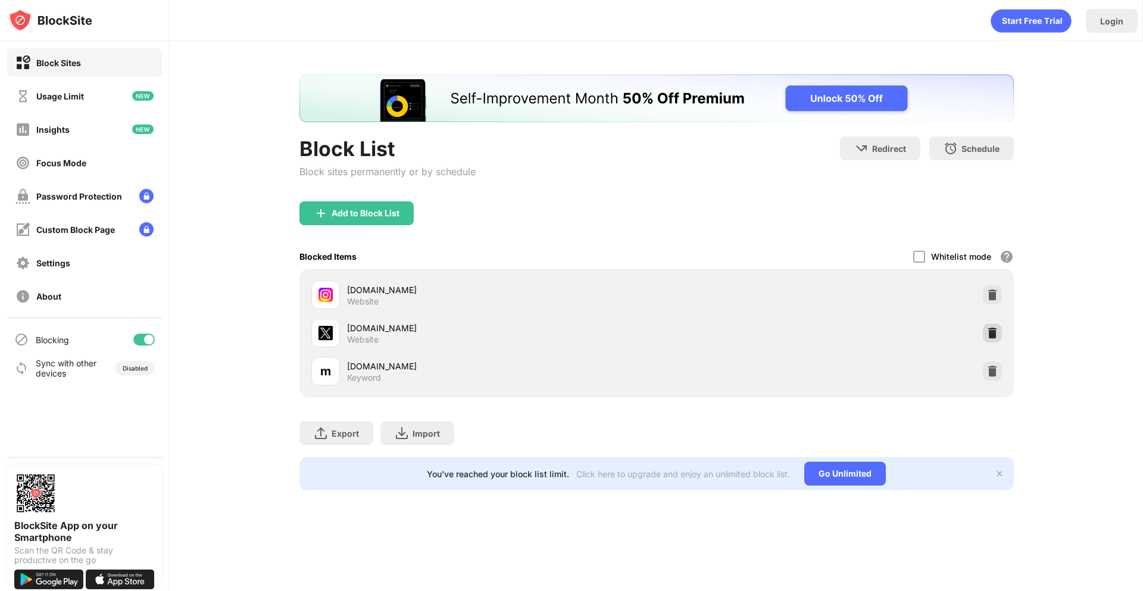  Describe the element at coordinates (36, 493) in the screenshot. I see `img: options-page-qr-code.png` at that location.